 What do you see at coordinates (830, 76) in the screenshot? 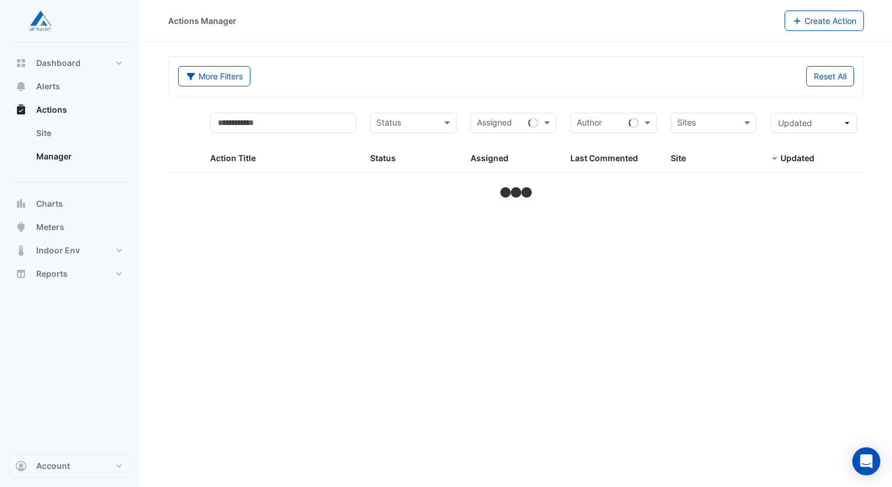
I see `button: Reset All` at bounding box center [830, 76].